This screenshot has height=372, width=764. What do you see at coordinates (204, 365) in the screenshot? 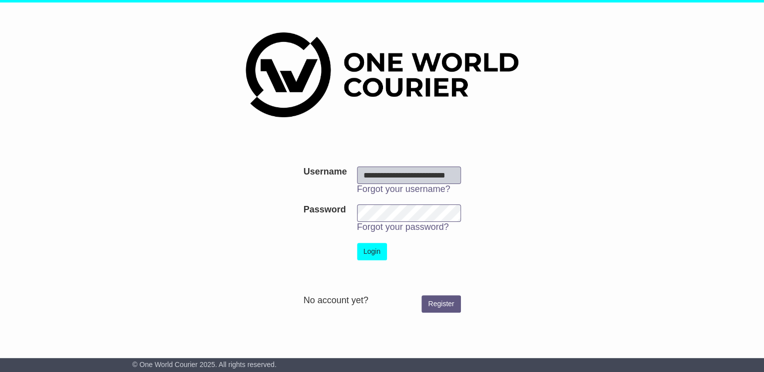
I see `span: © One World Courier 2025. All rights reserved.` at bounding box center [204, 365].